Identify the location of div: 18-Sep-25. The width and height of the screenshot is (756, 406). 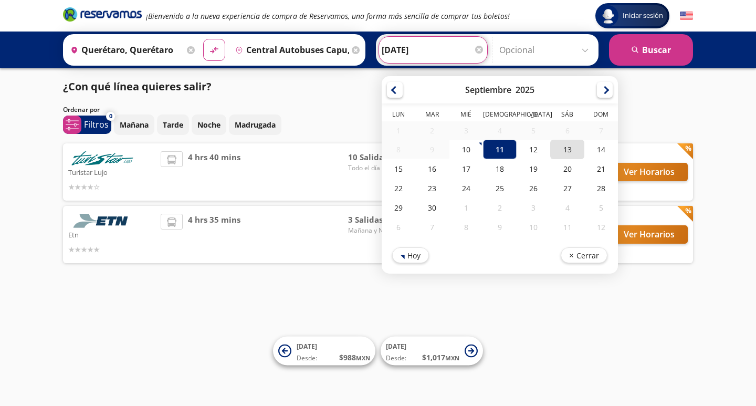
(500, 169).